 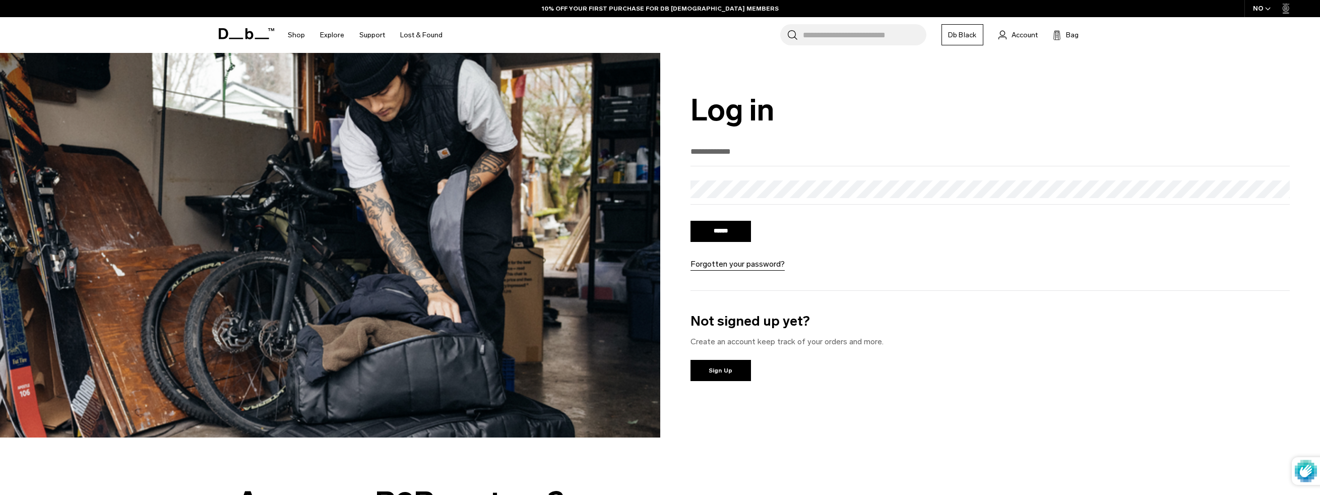 What do you see at coordinates (991, 342) in the screenshot?
I see `p: Create an account keep track of your orders and more.` at bounding box center [991, 342].